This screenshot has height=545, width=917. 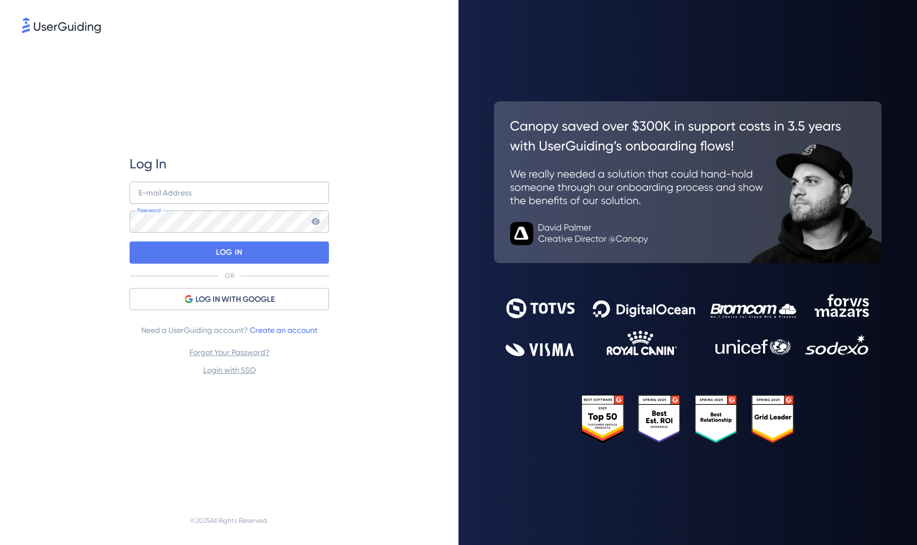 What do you see at coordinates (229, 352) in the screenshot?
I see `a: Forgot Your Password?` at bounding box center [229, 352].